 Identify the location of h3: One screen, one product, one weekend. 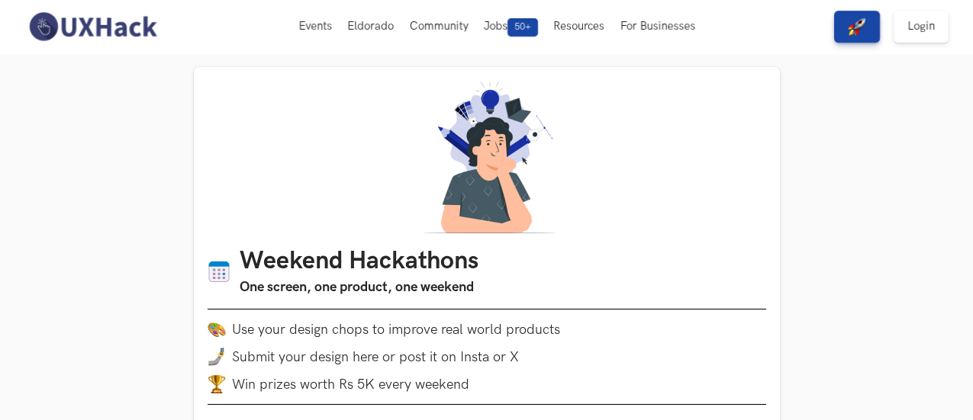
(358, 288).